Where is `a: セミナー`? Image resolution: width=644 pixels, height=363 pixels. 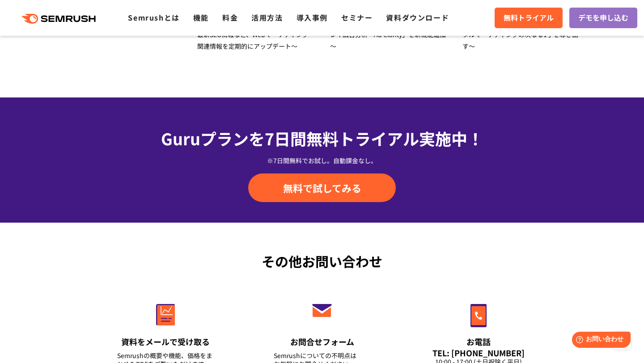
a: セミナー is located at coordinates (357, 17).